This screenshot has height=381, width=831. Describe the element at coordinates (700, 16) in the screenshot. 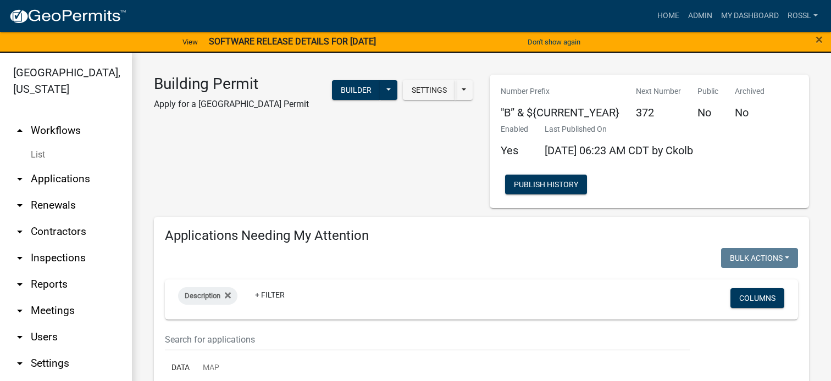

I see `a: Admin` at that location.